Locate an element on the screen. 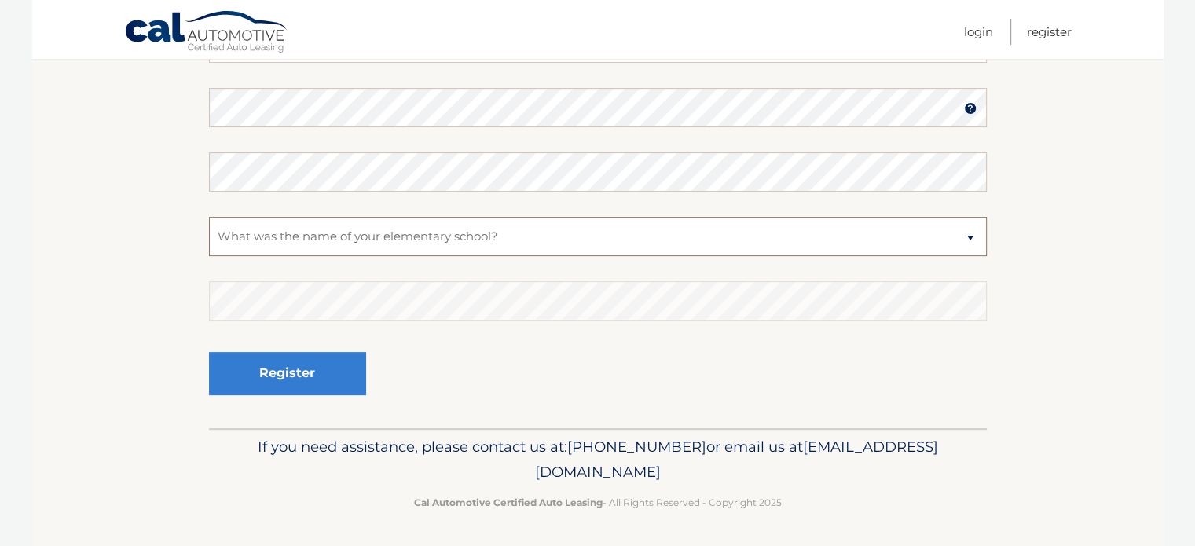  strong: Cal Automotive Certified Auto Leasing is located at coordinates (508, 502).